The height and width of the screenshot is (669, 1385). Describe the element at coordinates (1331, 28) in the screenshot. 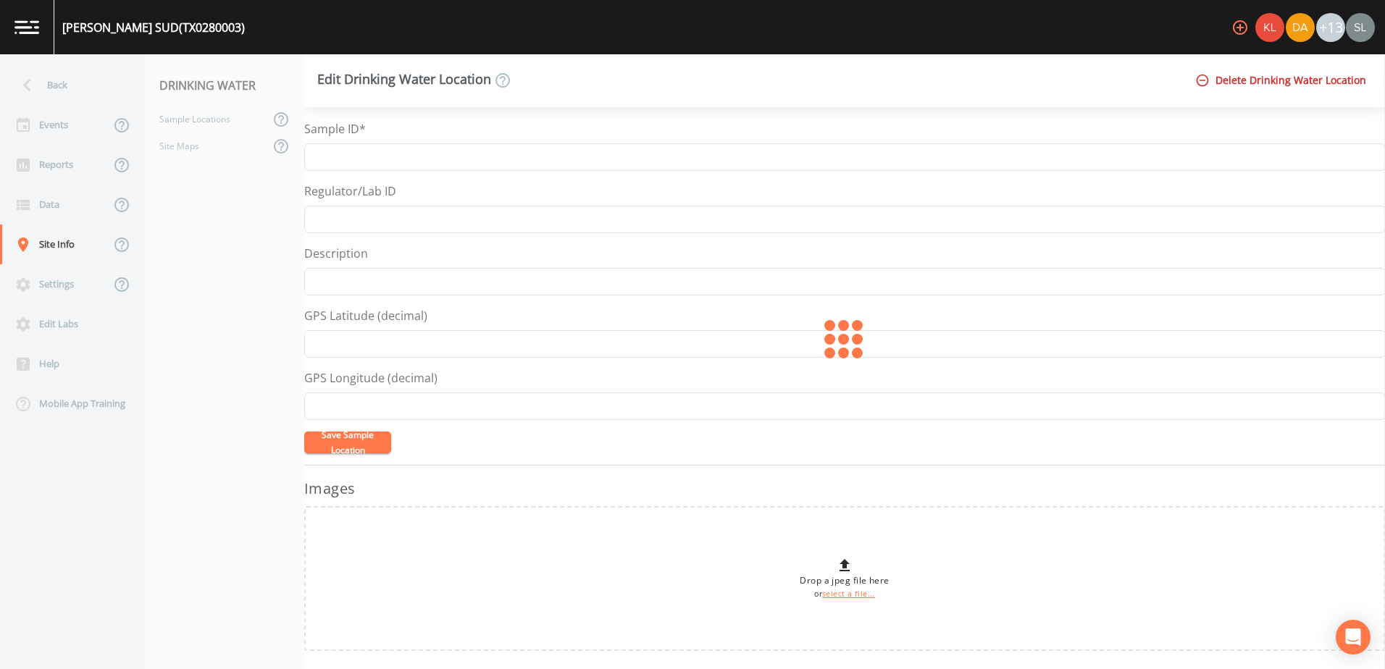

I see `div: +13` at that location.